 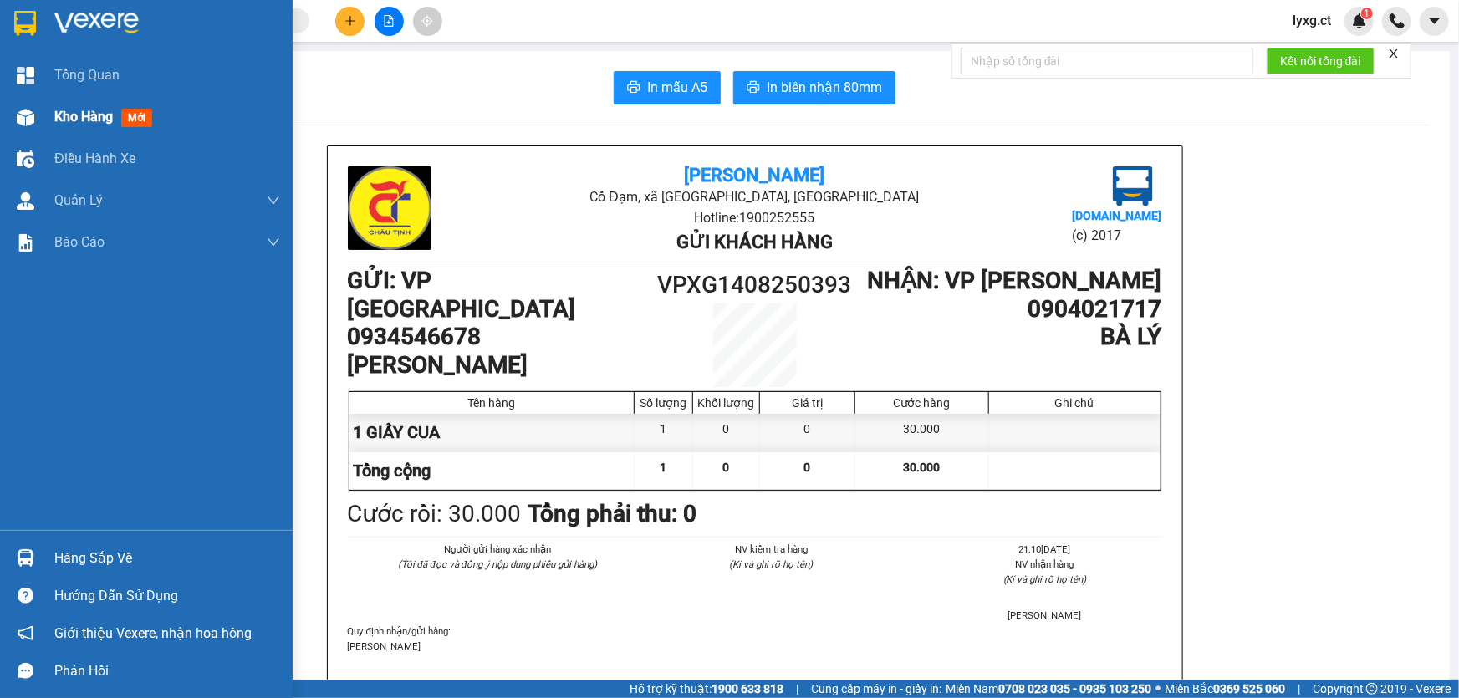 I want to click on strong: 1900 633 818, so click(x=747, y=689).